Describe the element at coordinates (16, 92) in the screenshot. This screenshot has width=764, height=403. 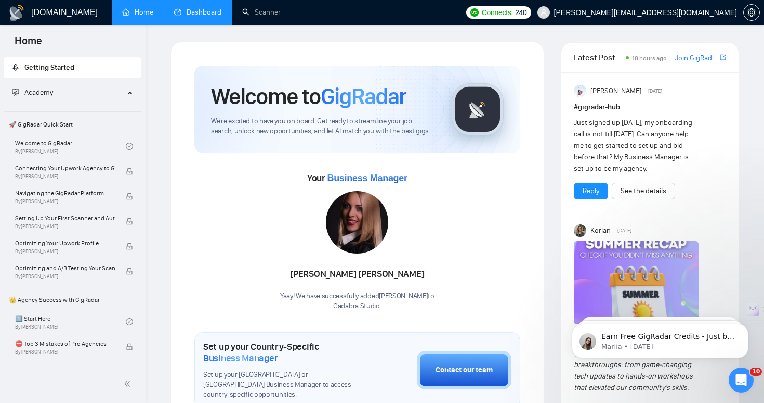
I see `span: fund-projection-screen` at that location.